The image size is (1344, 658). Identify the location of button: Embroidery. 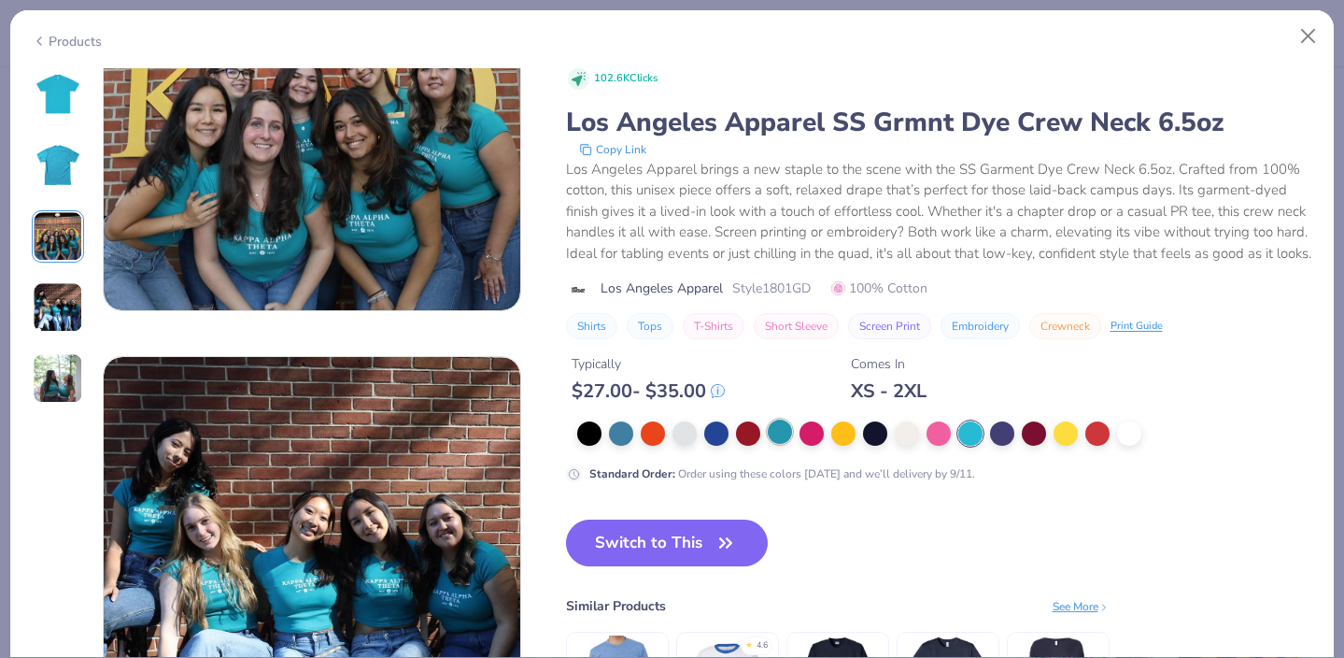
(980, 326).